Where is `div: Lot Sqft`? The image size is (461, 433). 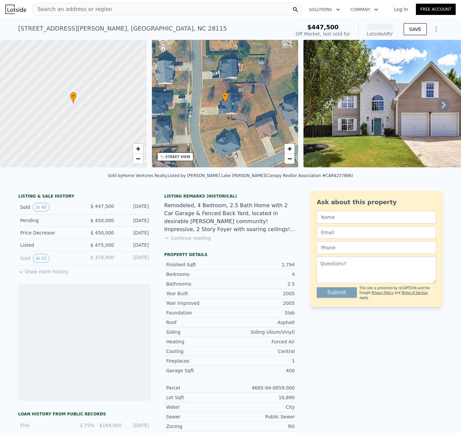
div: Lot Sqft is located at coordinates (198, 397).